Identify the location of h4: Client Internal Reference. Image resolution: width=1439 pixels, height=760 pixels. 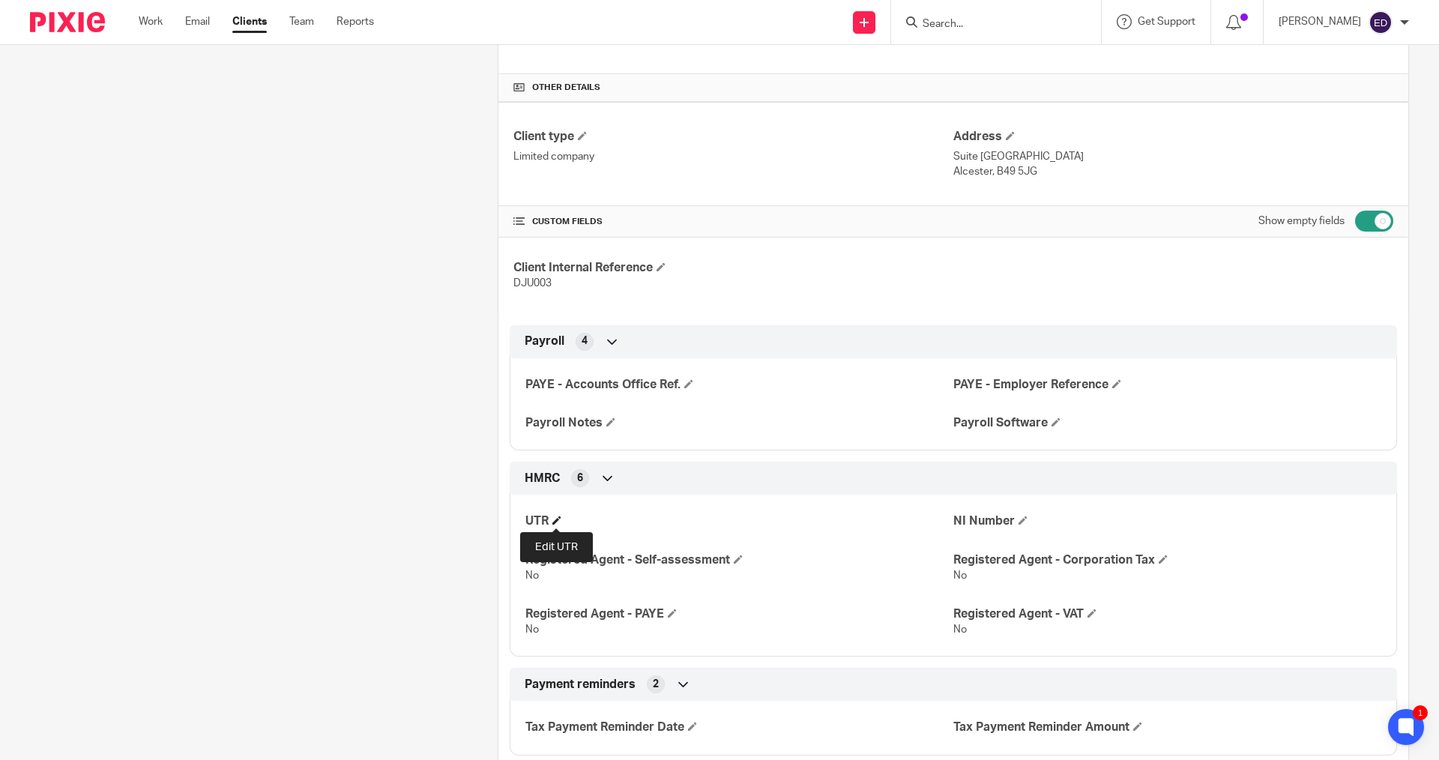
(733, 268).